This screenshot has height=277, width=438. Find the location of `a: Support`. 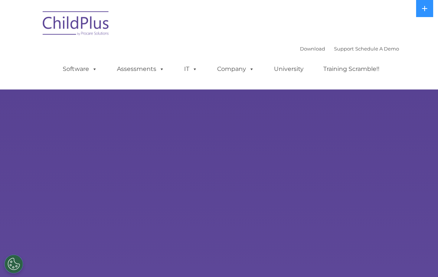

a: Support is located at coordinates (344, 49).